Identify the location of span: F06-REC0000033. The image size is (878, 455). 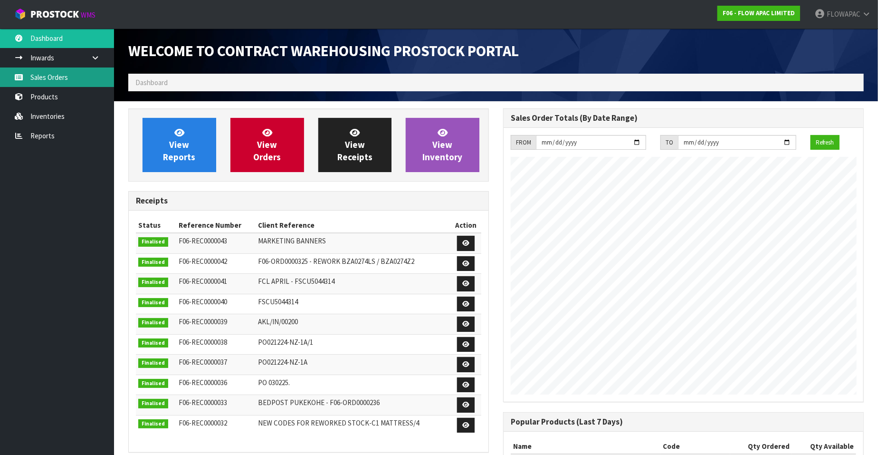
(203, 402).